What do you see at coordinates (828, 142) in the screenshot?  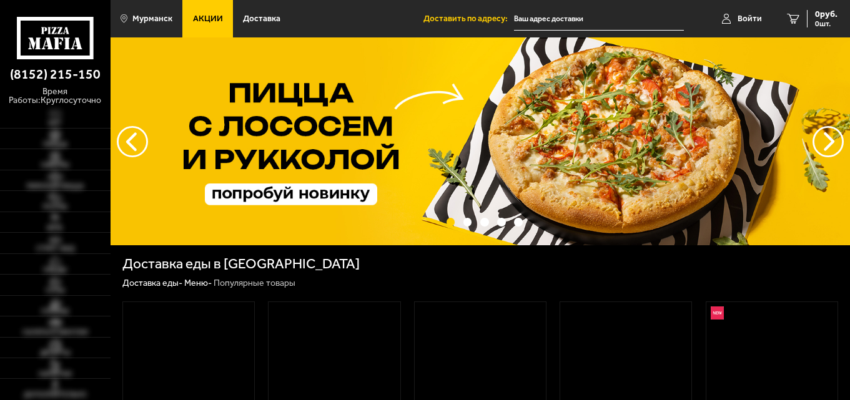 I see `button: предыдущий` at bounding box center [828, 142].